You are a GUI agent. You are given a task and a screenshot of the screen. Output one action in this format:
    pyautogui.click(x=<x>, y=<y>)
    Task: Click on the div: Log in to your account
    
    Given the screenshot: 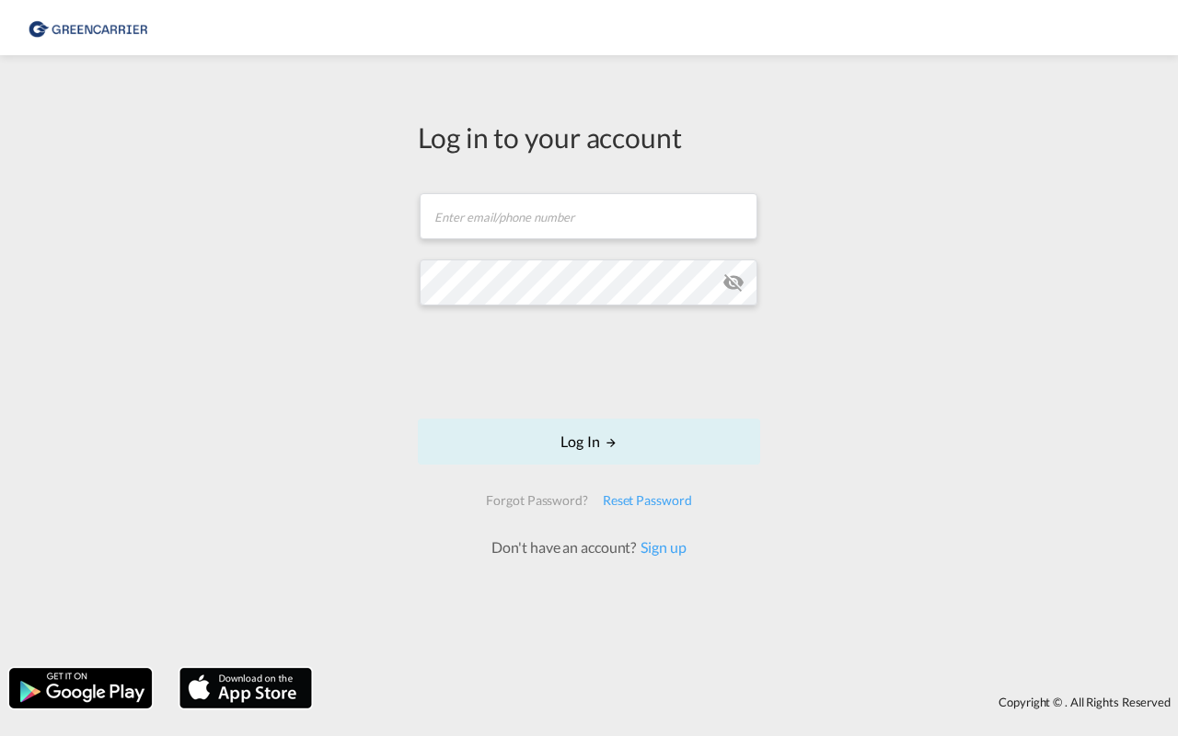 What is the action you would take?
    pyautogui.click(x=589, y=137)
    